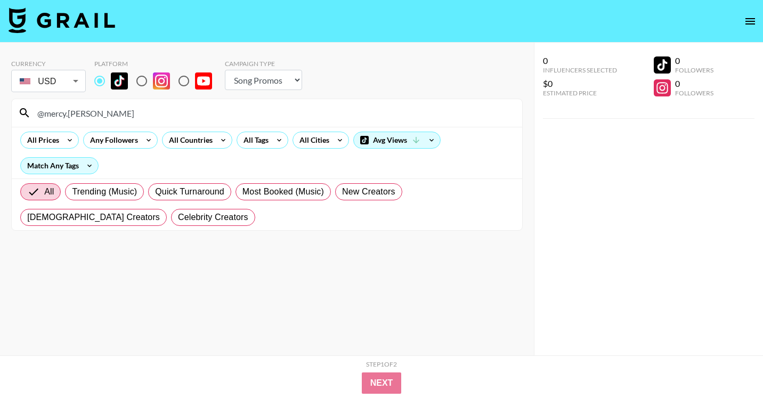 This screenshot has width=763, height=398. What do you see at coordinates (161, 81) in the screenshot?
I see `img: Instagram` at bounding box center [161, 81].